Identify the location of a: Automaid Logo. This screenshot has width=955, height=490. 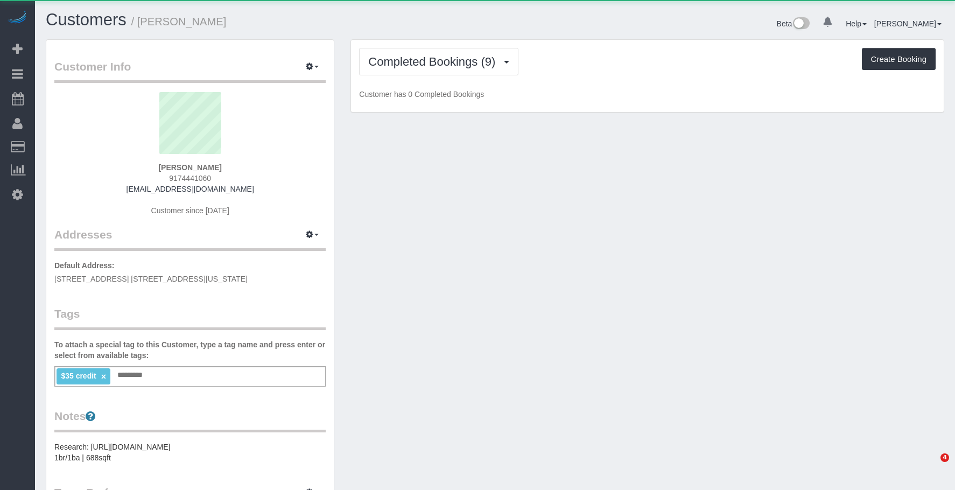
(17, 18).